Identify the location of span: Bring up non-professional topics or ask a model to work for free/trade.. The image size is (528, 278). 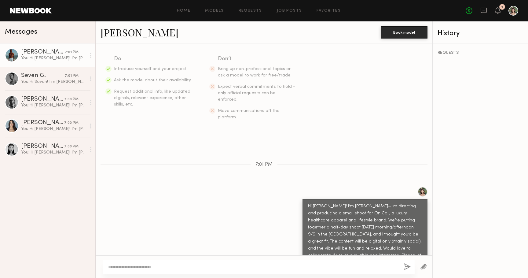
(255, 72).